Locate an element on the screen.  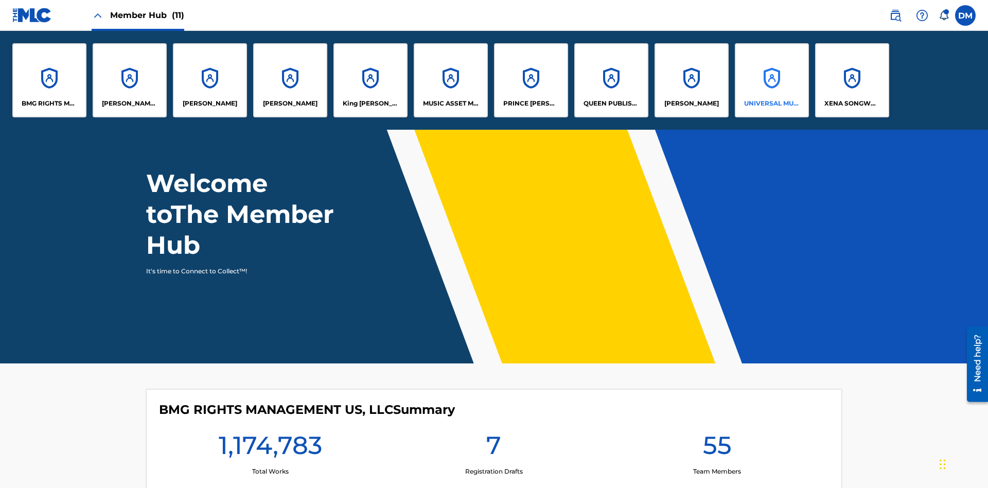
a: AccountsQUEEN PUBLISHA is located at coordinates (611, 80).